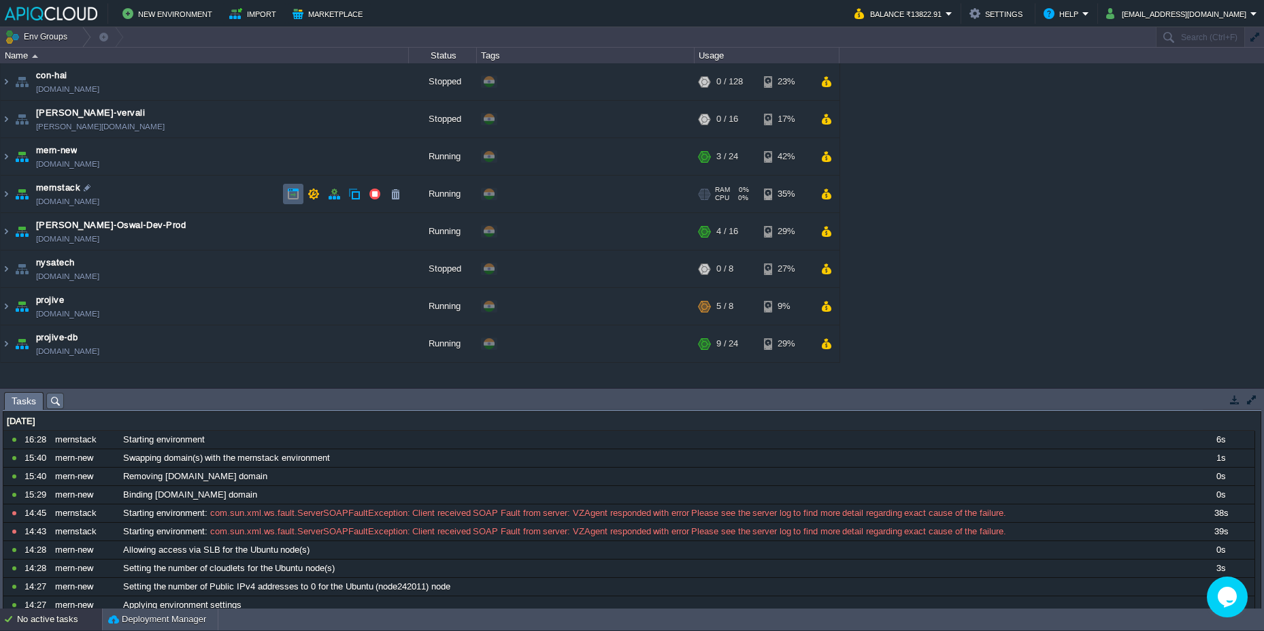 The image size is (1264, 631). Describe the element at coordinates (85, 513) in the screenshot. I see `div: mernstack` at that location.